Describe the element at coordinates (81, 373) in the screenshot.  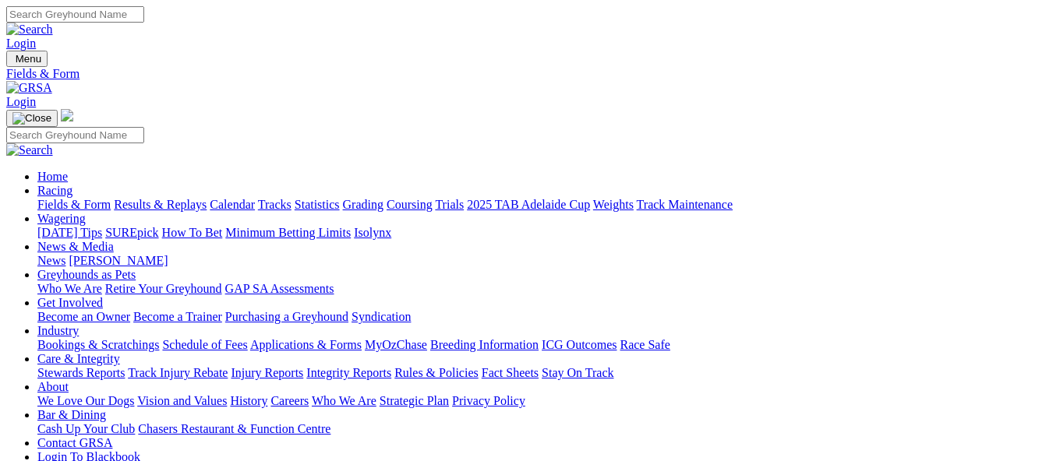
I see `a: Stewards Reports` at that location.